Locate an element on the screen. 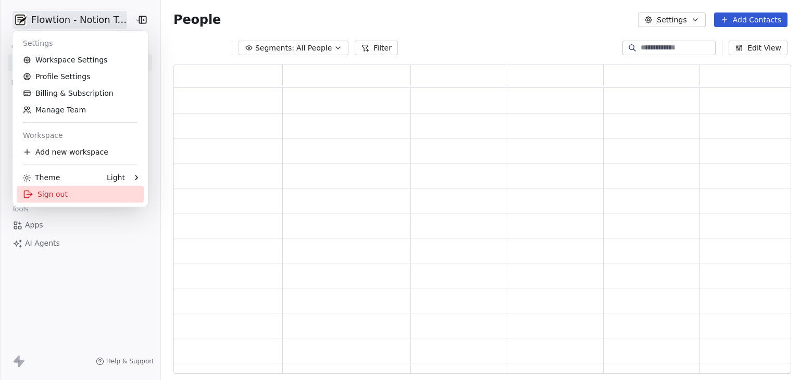 The height and width of the screenshot is (380, 800). div: Add new workspace is located at coordinates (80, 152).